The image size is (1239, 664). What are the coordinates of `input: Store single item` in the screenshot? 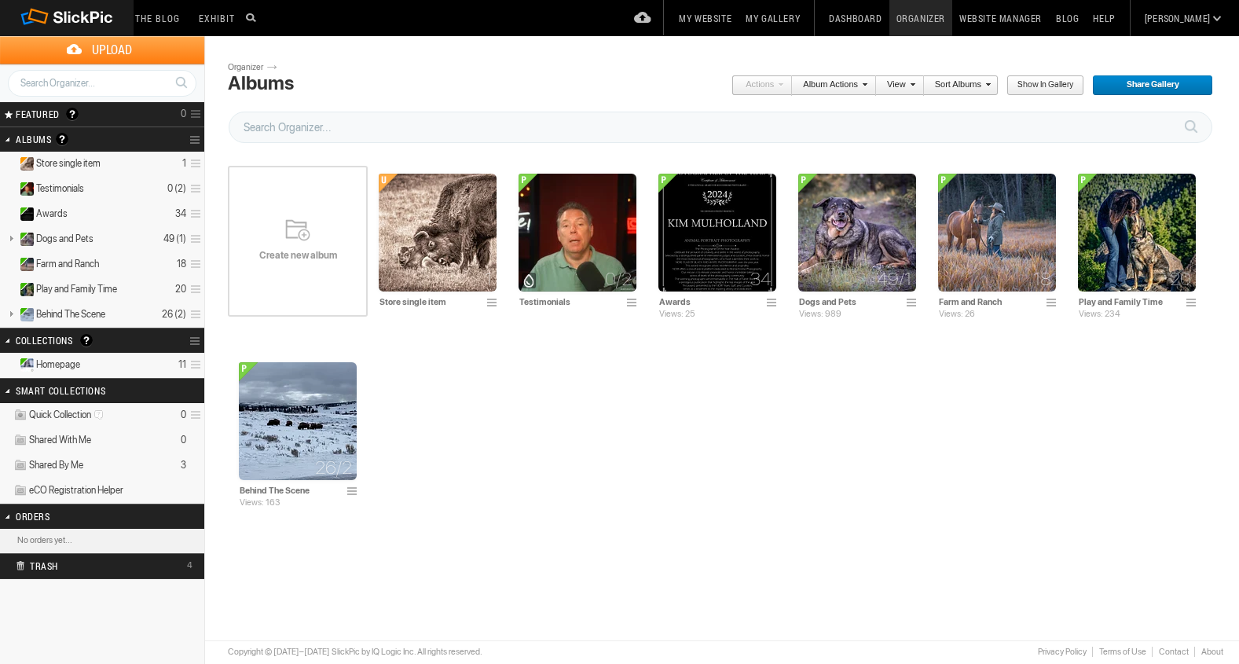 It's located at (431, 302).